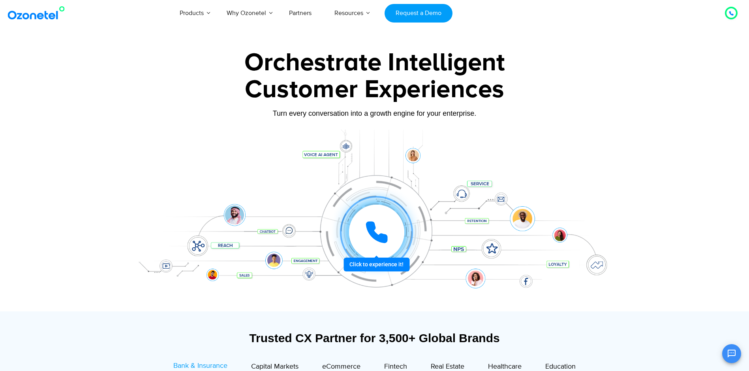 Image resolution: width=749 pixels, height=371 pixels. What do you see at coordinates (375, 63) in the screenshot?
I see `div: Orchestrate Intelligent` at bounding box center [375, 63].